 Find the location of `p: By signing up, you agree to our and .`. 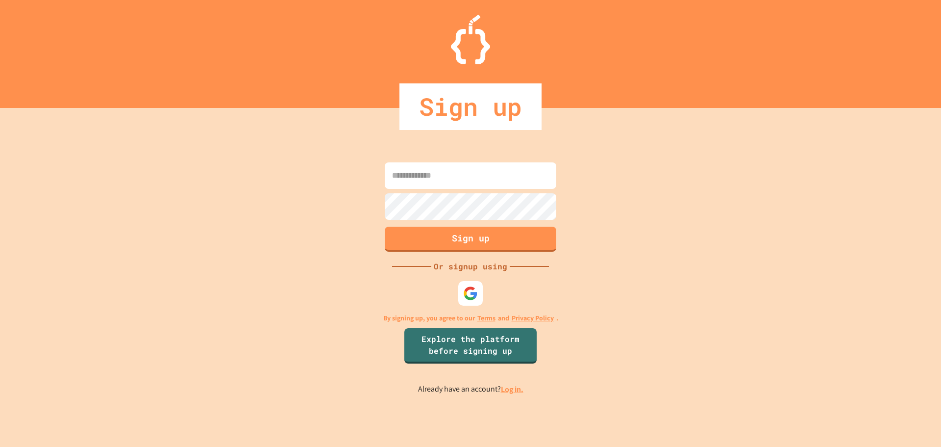

p: By signing up, you agree to our and . is located at coordinates (471, 318).